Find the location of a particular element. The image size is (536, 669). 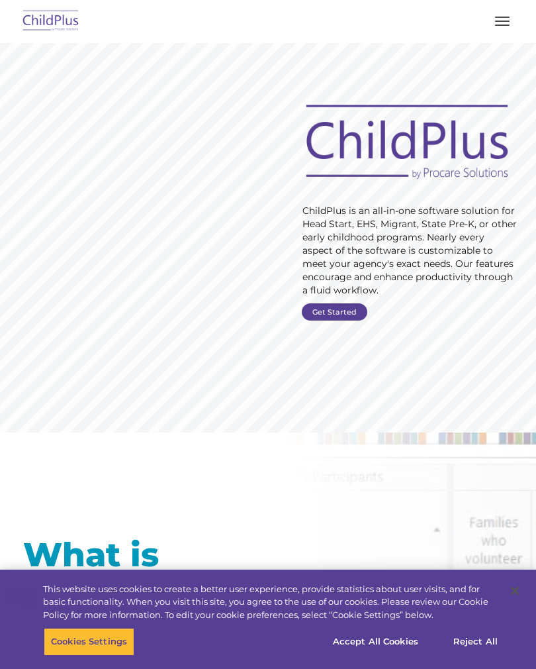

button: Close is located at coordinates (515, 591).